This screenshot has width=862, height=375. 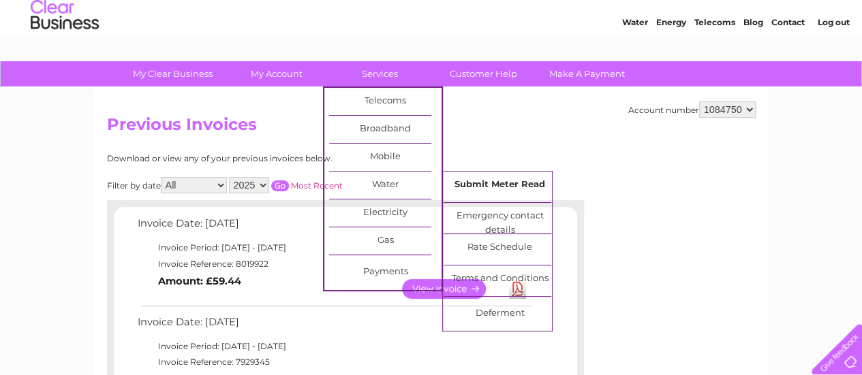 What do you see at coordinates (172, 74) in the screenshot?
I see `a: My Clear Business` at bounding box center [172, 74].